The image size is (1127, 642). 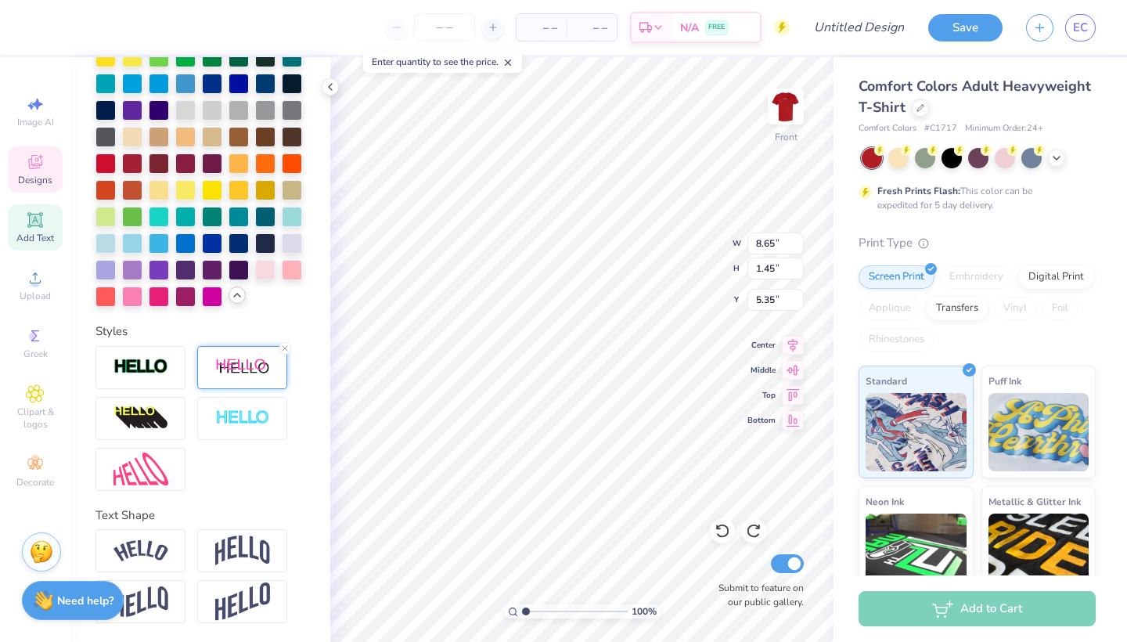 What do you see at coordinates (243, 418) in the screenshot?
I see `img: Negative Space` at bounding box center [243, 418].